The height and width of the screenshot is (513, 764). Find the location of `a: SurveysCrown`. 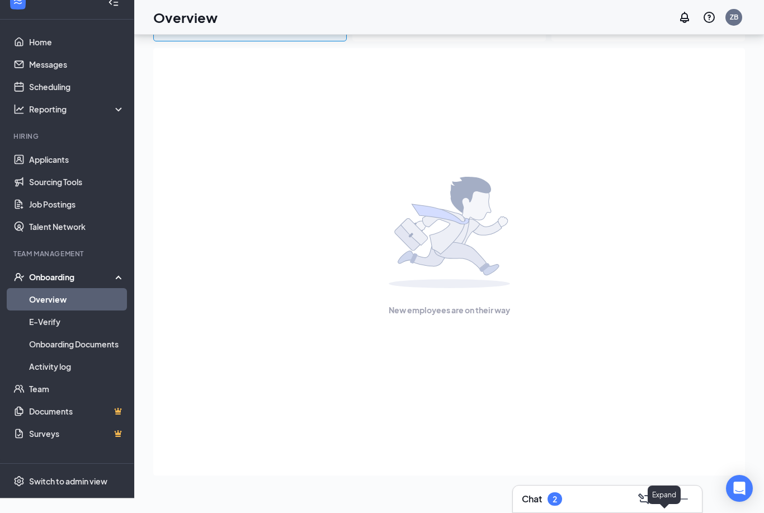

a: SurveysCrown is located at coordinates (77, 434).